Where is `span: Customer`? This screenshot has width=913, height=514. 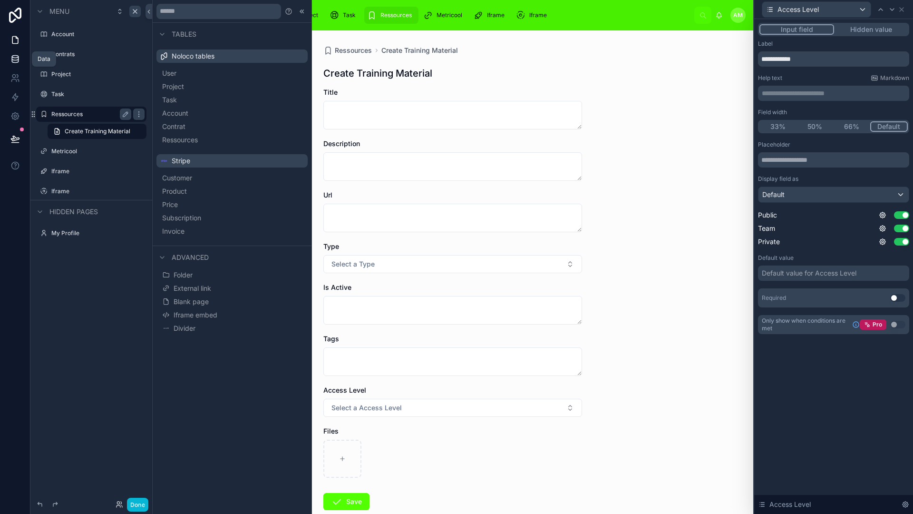 span: Customer is located at coordinates (177, 178).